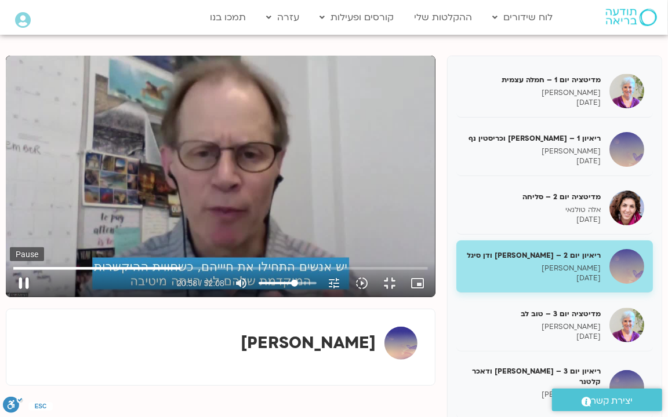  Describe the element at coordinates (356, 17) in the screenshot. I see `a: קורסים ופעילות` at that location.